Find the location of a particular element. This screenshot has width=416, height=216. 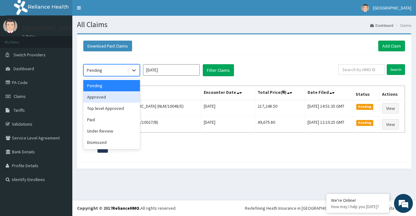

div: Paid is located at coordinates (112, 119).